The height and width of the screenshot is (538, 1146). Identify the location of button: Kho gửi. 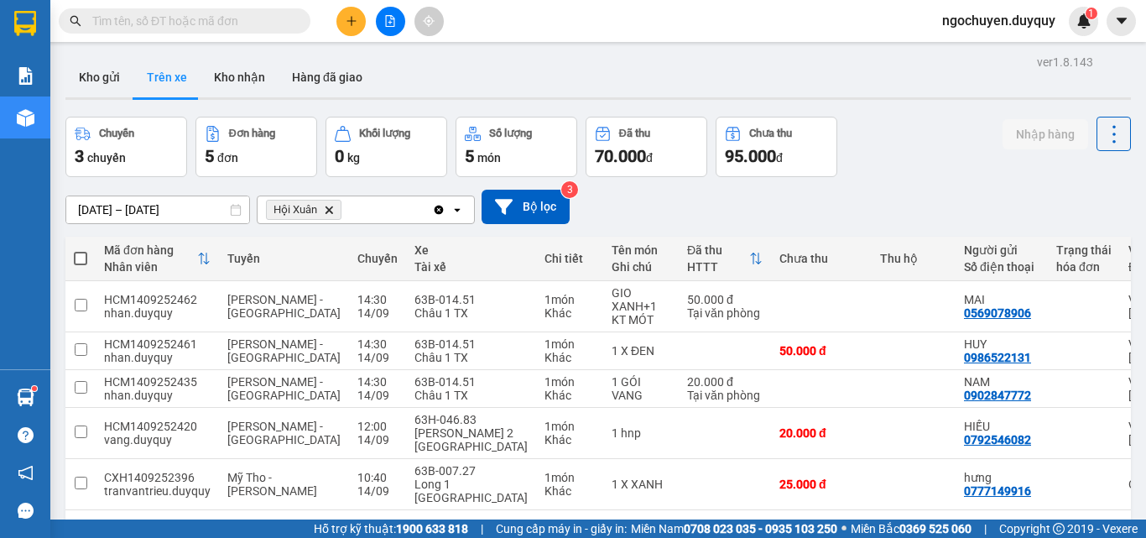
(99, 77).